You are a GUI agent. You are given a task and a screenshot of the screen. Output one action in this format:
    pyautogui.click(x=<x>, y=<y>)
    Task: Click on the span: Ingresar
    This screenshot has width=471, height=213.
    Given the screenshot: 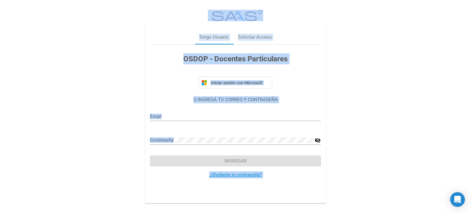 What is the action you would take?
    pyautogui.click(x=235, y=161)
    